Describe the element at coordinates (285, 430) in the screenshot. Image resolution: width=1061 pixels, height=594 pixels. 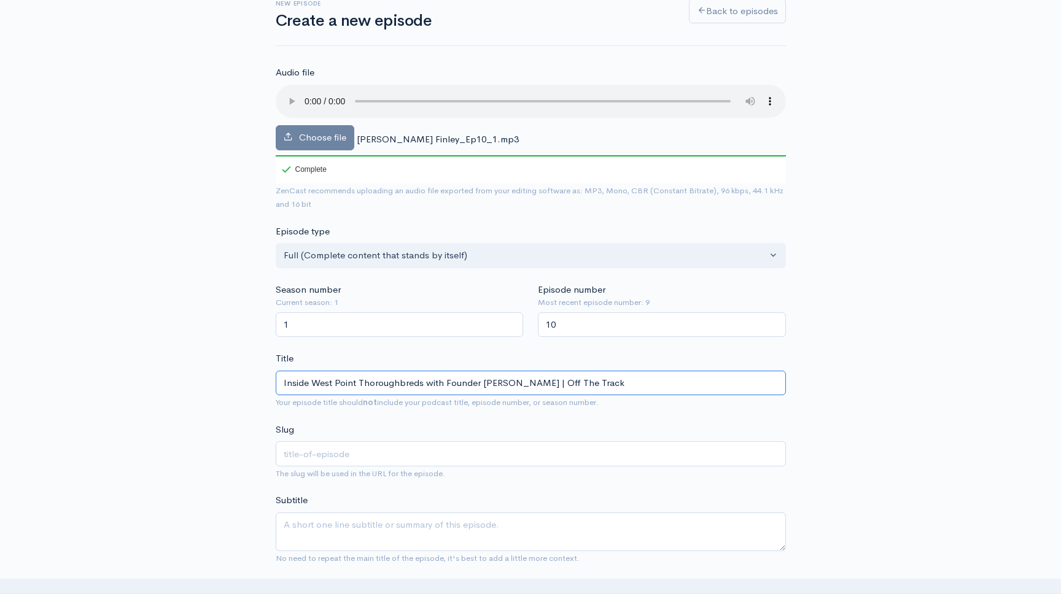
I see `label: Slug` at that location.